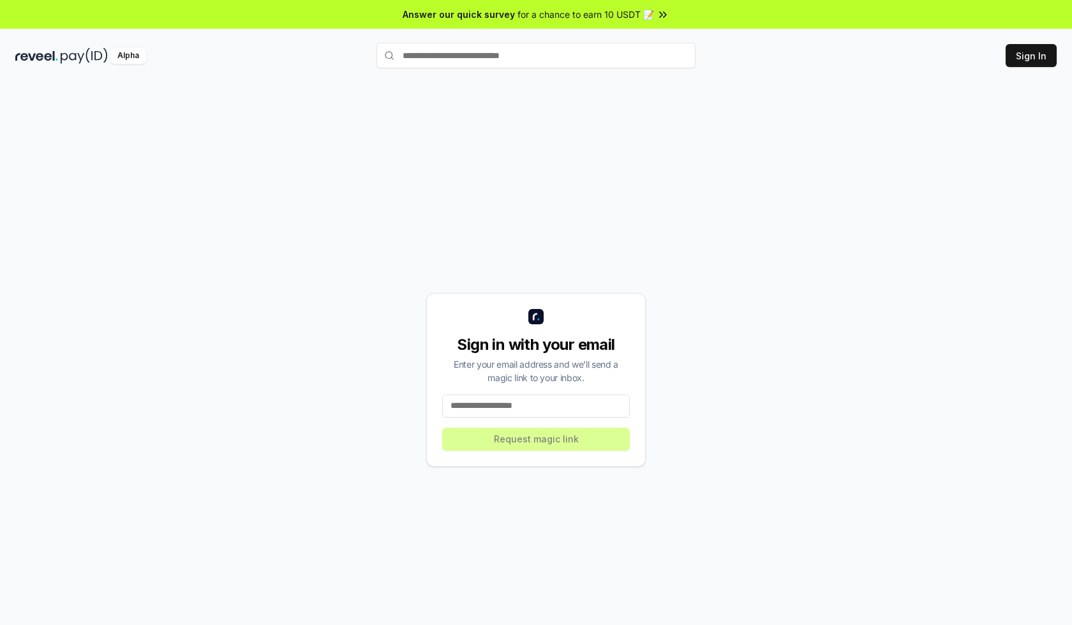 This screenshot has width=1072, height=625. Describe the element at coordinates (36, 56) in the screenshot. I see `img: reveel_dark` at that location.